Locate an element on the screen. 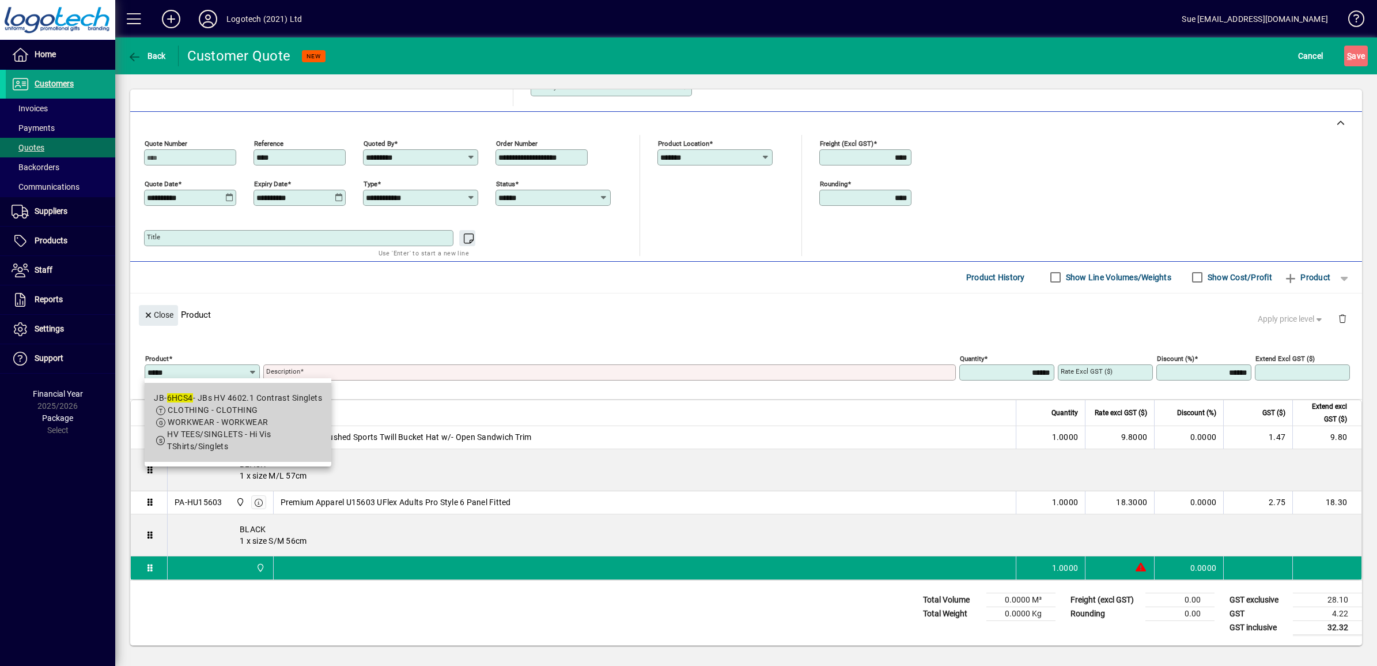 The width and height of the screenshot is (1377, 666). td: Total Volume is located at coordinates (952, 599).